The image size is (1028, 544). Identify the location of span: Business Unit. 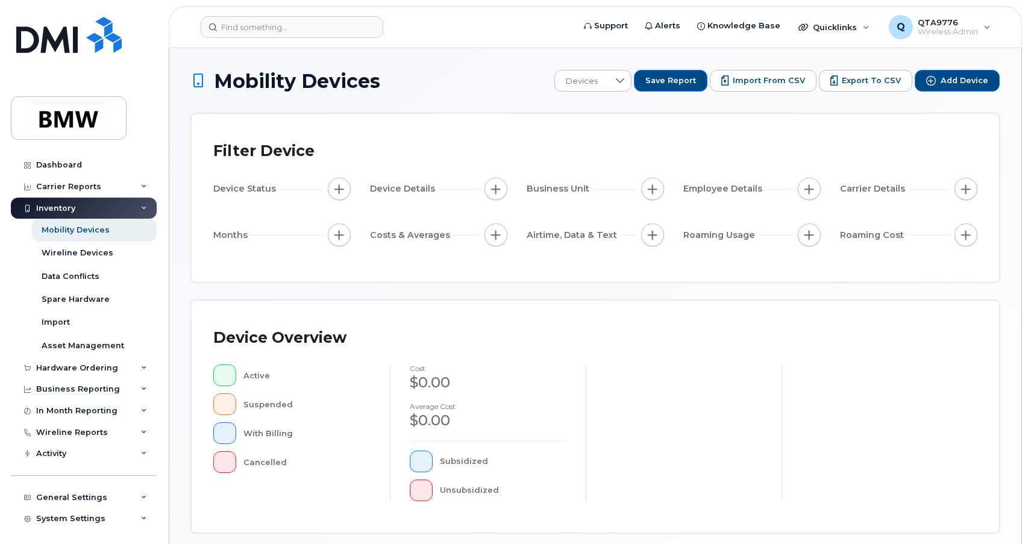
(560, 189).